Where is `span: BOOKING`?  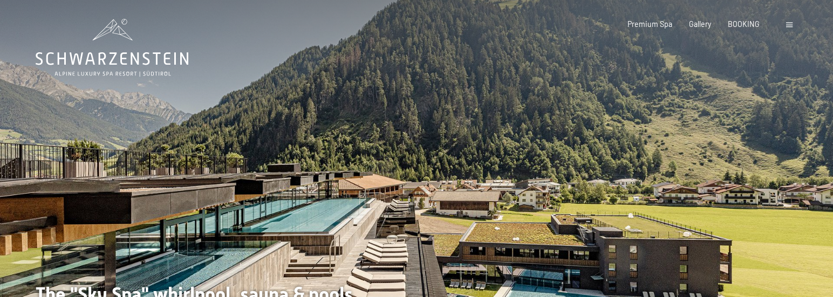
span: BOOKING is located at coordinates (743, 24).